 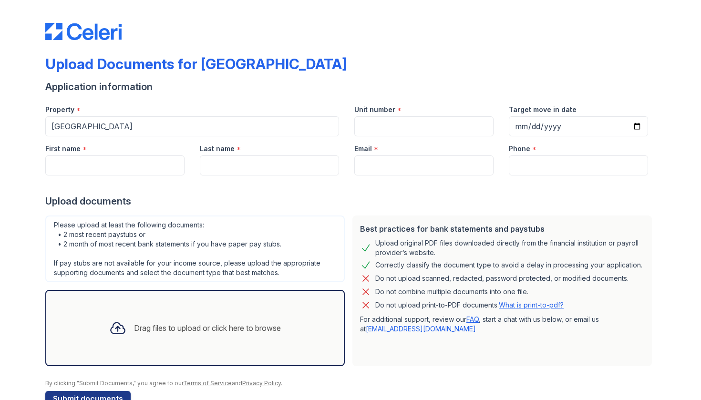 What do you see at coordinates (502, 278) in the screenshot?
I see `div: Do not upload scanned, redacted, password protected, or modified documents.` at bounding box center [502, 278].